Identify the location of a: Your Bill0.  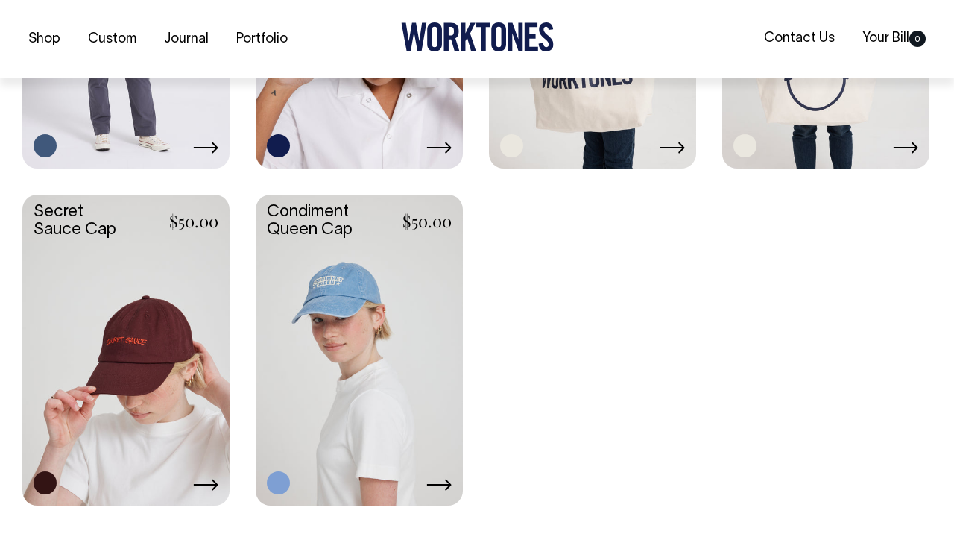
(894, 38).